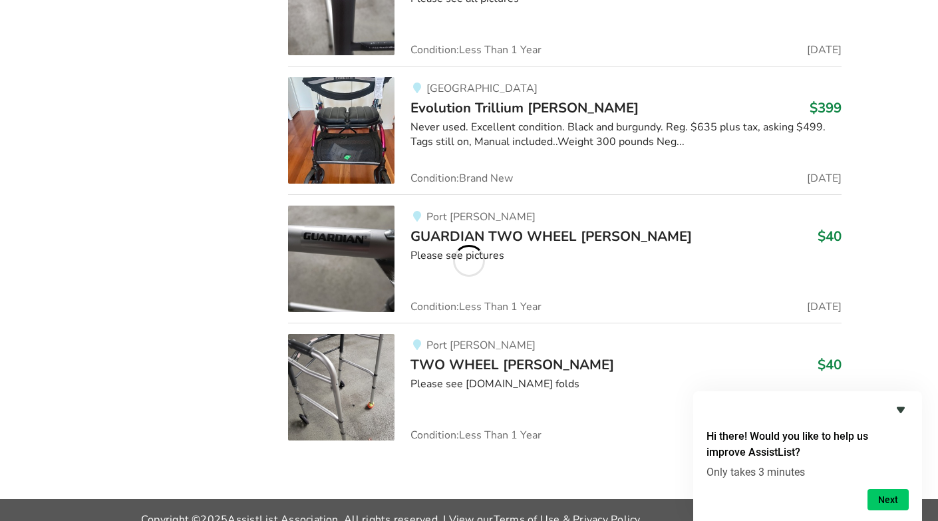 This screenshot has width=938, height=521. I want to click on img: mobility-evolution trillium walker, so click(341, 130).